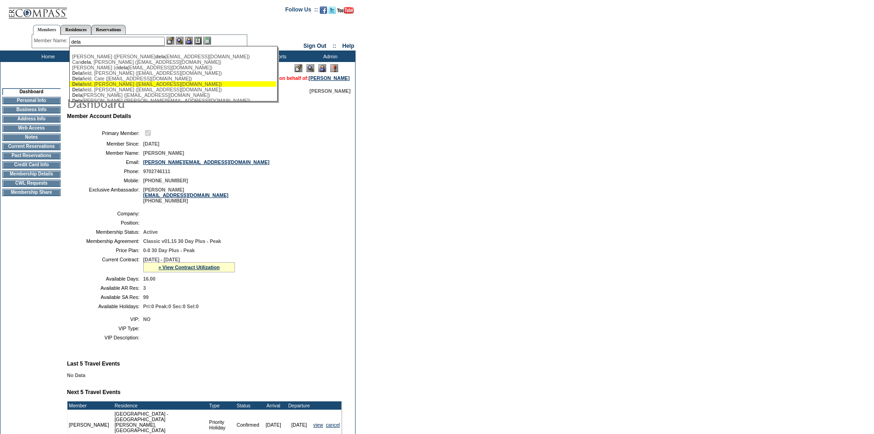  I want to click on td: Business Info, so click(31, 110).